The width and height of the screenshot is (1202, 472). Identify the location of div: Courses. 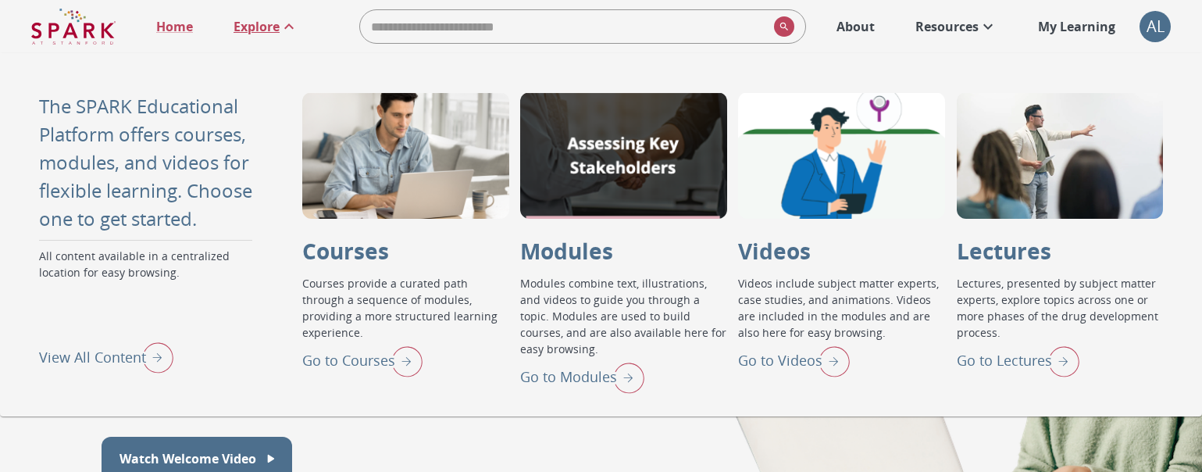
(405, 155).